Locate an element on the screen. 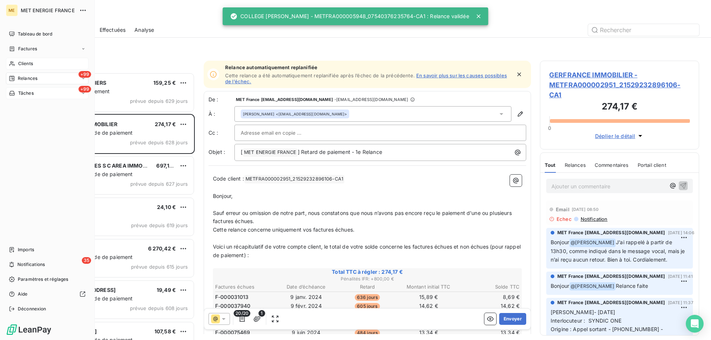 The height and width of the screenshot is (340, 711). span: Clients is located at coordinates (26, 64).